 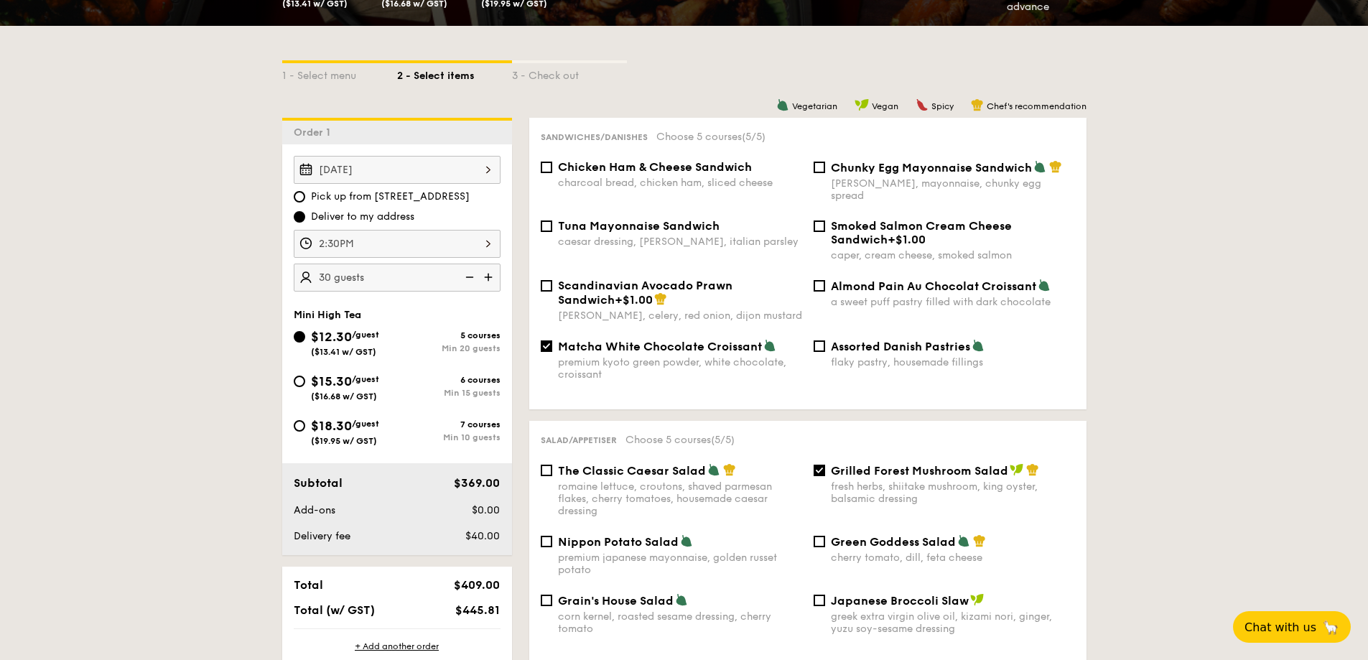 What do you see at coordinates (680, 368) in the screenshot?
I see `div: premium kyoto green powder, white chocolate, croissant` at bounding box center [680, 368].